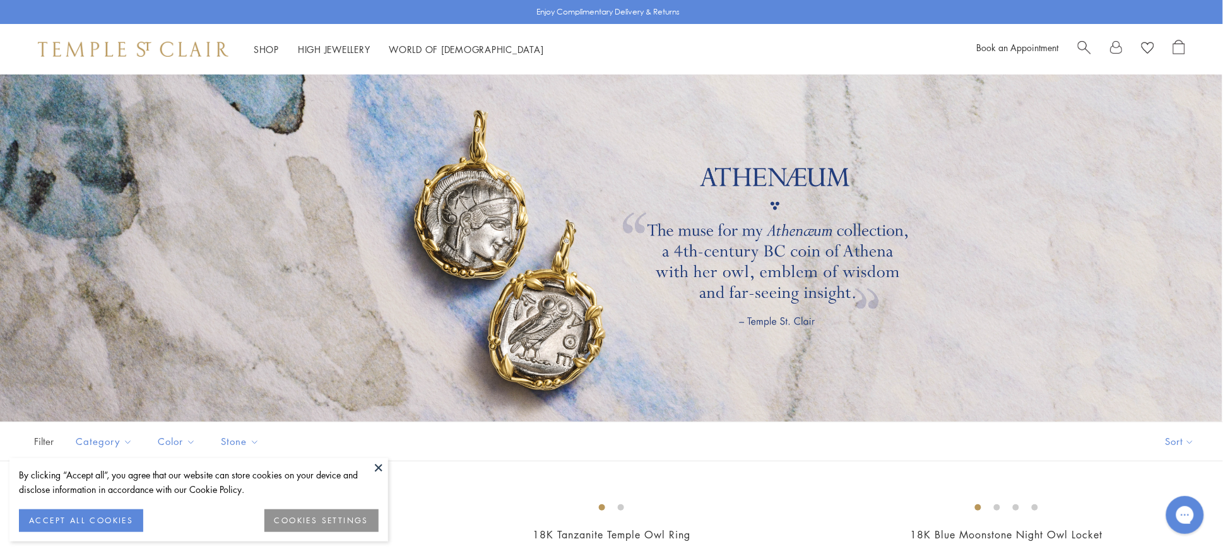  Describe the element at coordinates (25, 23) in the screenshot. I see `button: Gorgias live chat` at that location.